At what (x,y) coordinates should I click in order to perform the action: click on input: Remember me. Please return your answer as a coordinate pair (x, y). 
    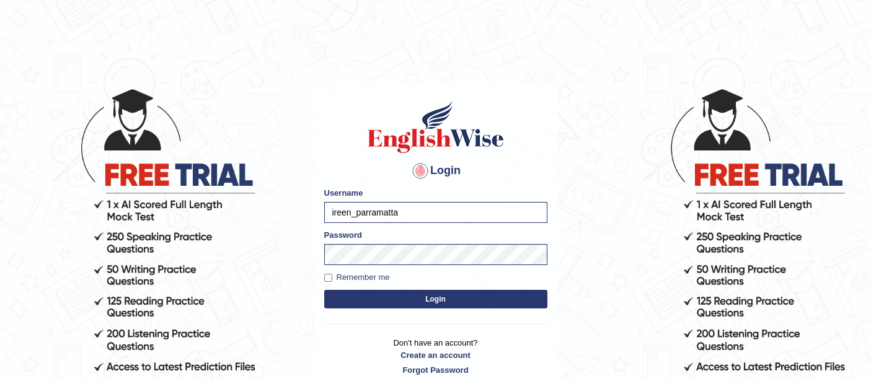
    Looking at the image, I should click on (328, 278).